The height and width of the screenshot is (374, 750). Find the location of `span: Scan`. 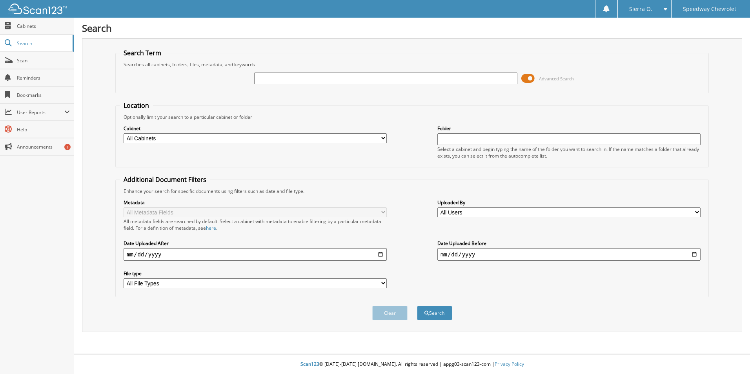

span: Scan is located at coordinates (43, 60).